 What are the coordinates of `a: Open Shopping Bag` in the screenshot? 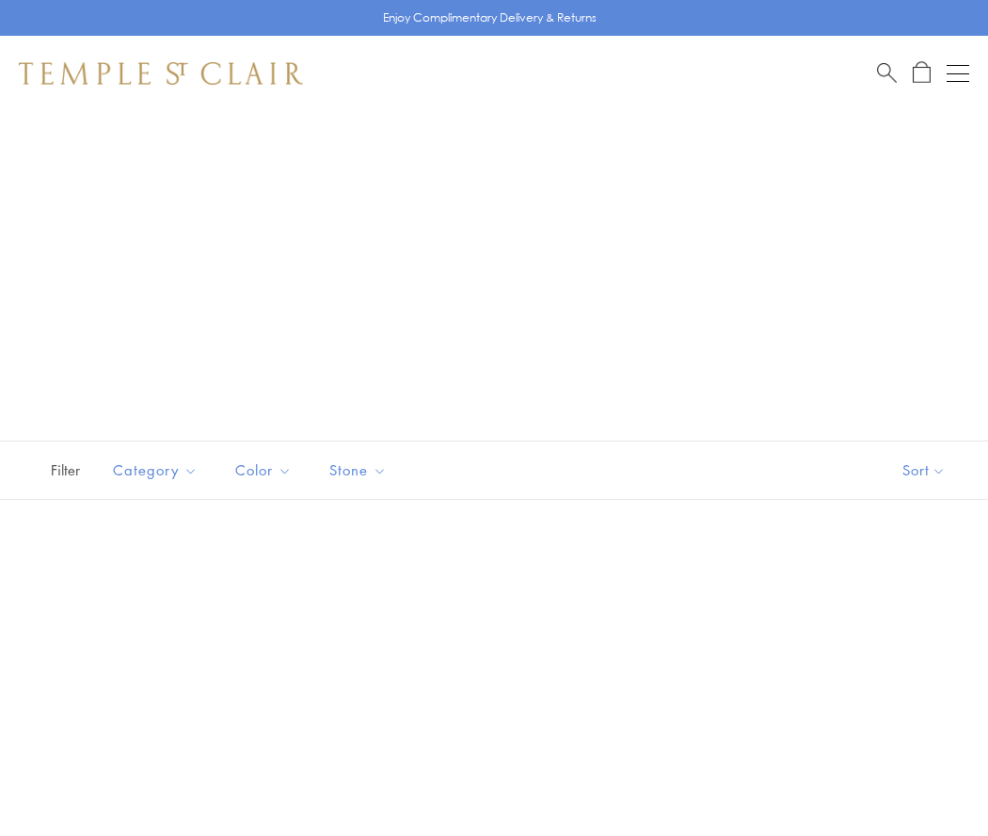 It's located at (921, 72).